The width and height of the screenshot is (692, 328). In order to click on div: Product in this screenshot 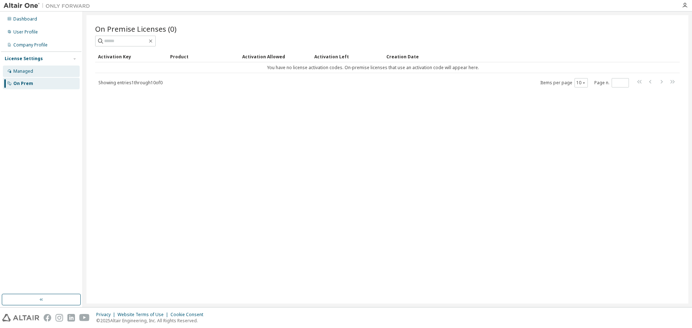, I will do `click(203, 57)`.